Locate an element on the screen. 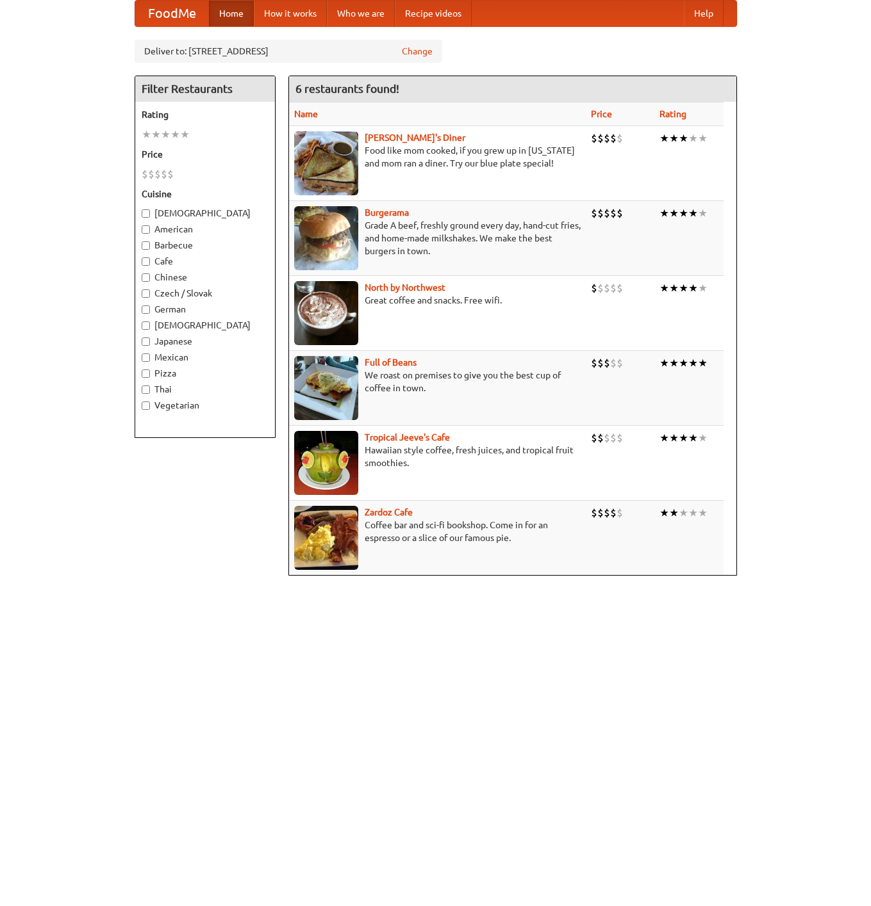 The width and height of the screenshot is (871, 906). label: Barbecue is located at coordinates (205, 245).